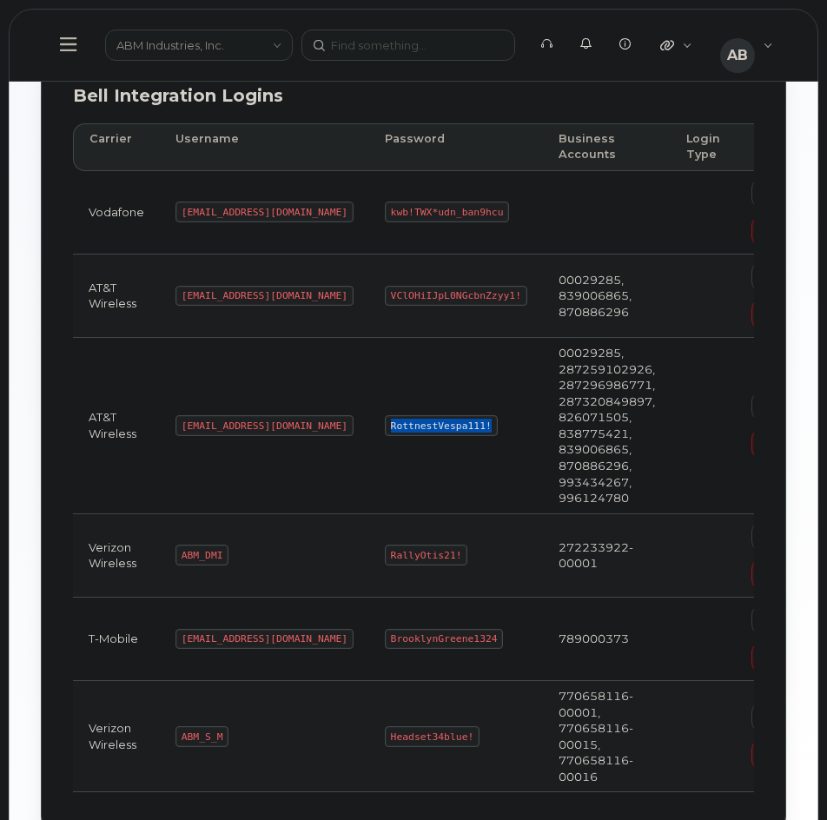 This screenshot has height=820, width=827. What do you see at coordinates (201, 736) in the screenshot?
I see `code: ABM_S_M` at bounding box center [201, 736].